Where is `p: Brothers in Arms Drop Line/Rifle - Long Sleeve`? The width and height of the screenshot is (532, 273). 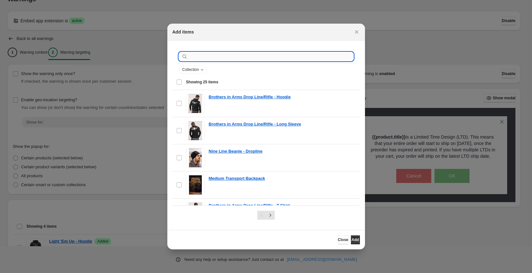 p: Brothers in Arms Drop Line/Rifle - Long Sleeve is located at coordinates (255, 124).